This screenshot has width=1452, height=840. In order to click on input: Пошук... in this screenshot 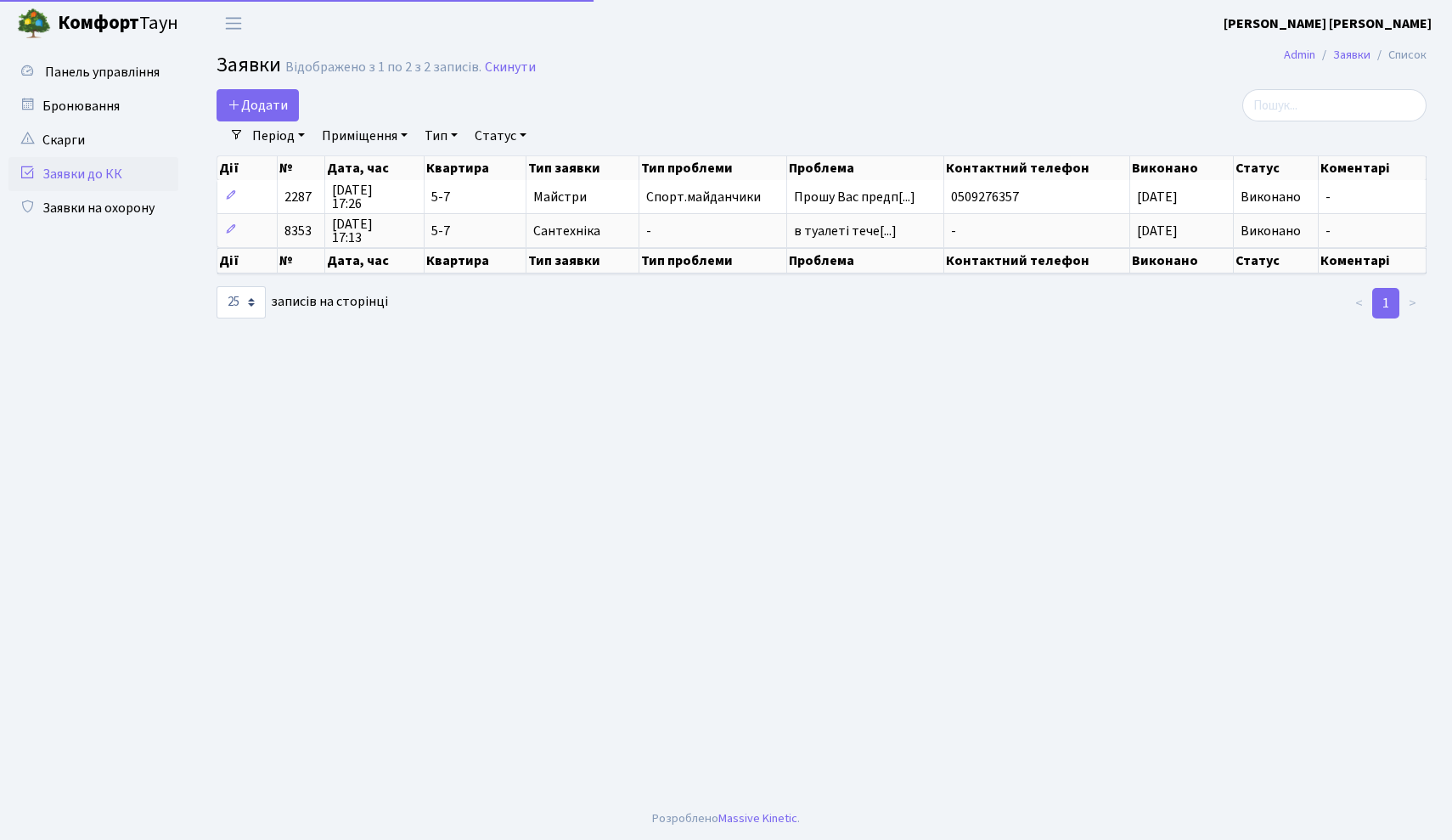, I will do `click(1334, 106)`.